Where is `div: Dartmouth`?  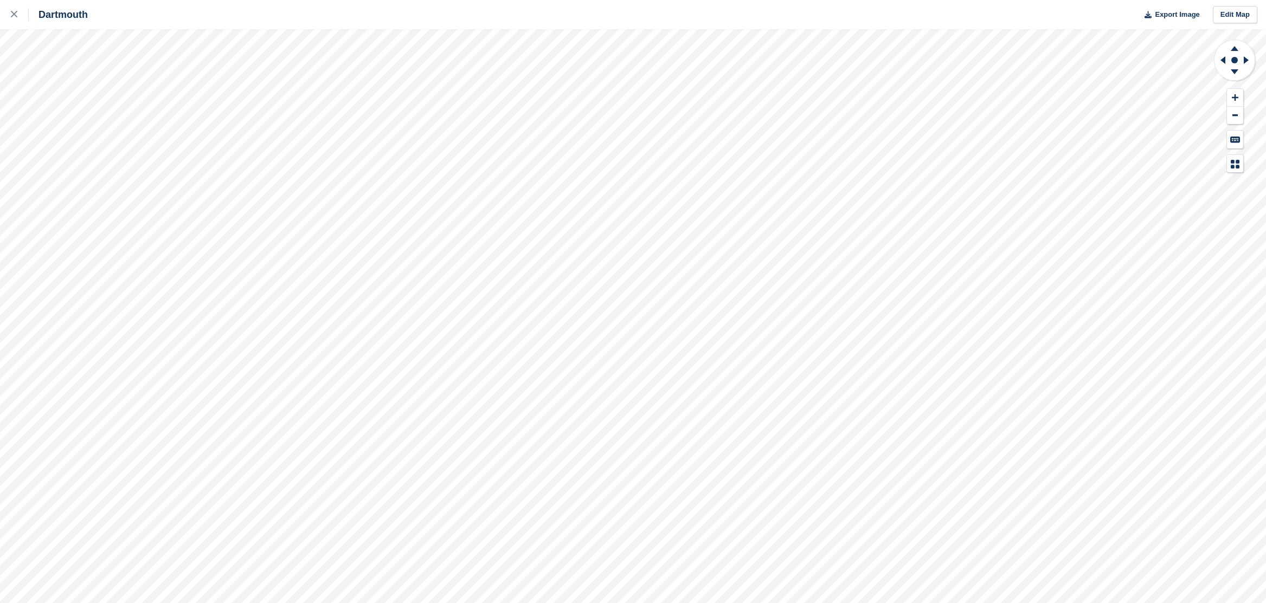 div: Dartmouth is located at coordinates (58, 15).